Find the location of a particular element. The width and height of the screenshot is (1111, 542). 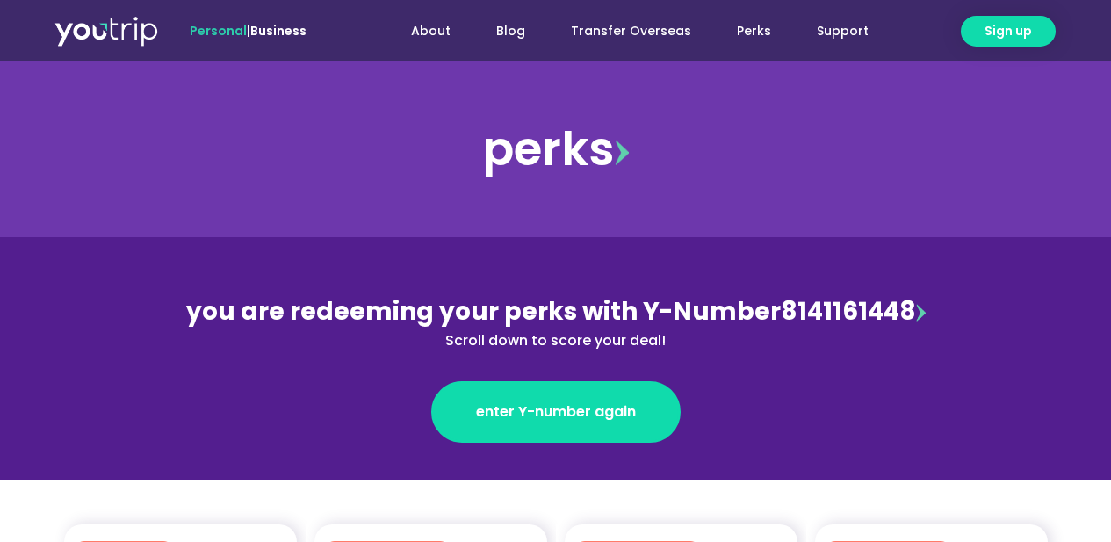

a: Transfer Overseas is located at coordinates (631, 31).